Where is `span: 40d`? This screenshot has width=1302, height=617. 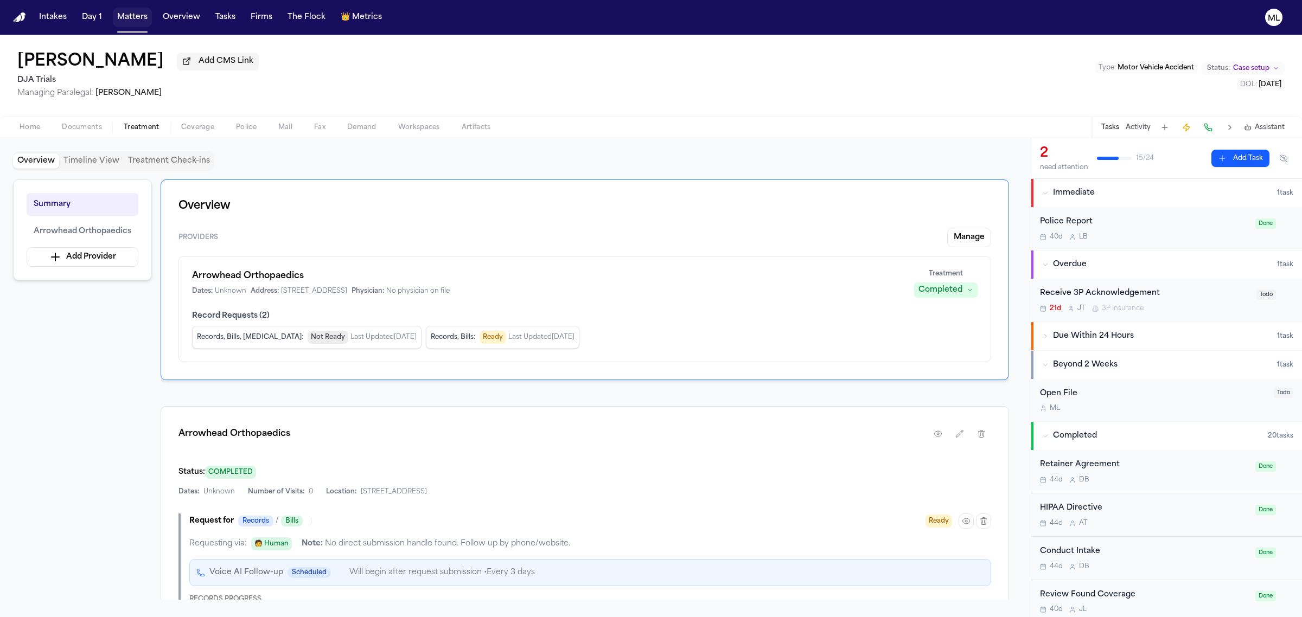 span: 40d is located at coordinates (1056, 610).